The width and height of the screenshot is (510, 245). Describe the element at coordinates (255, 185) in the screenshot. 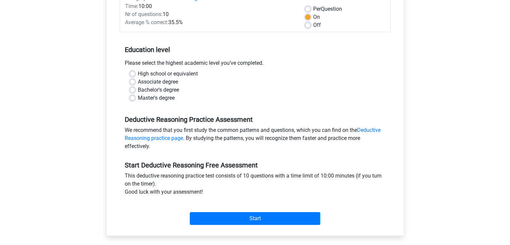

I see `div: This deductive reasoning practice test consists of 10 questions with a time limit of 10:00 minute...` at that location.